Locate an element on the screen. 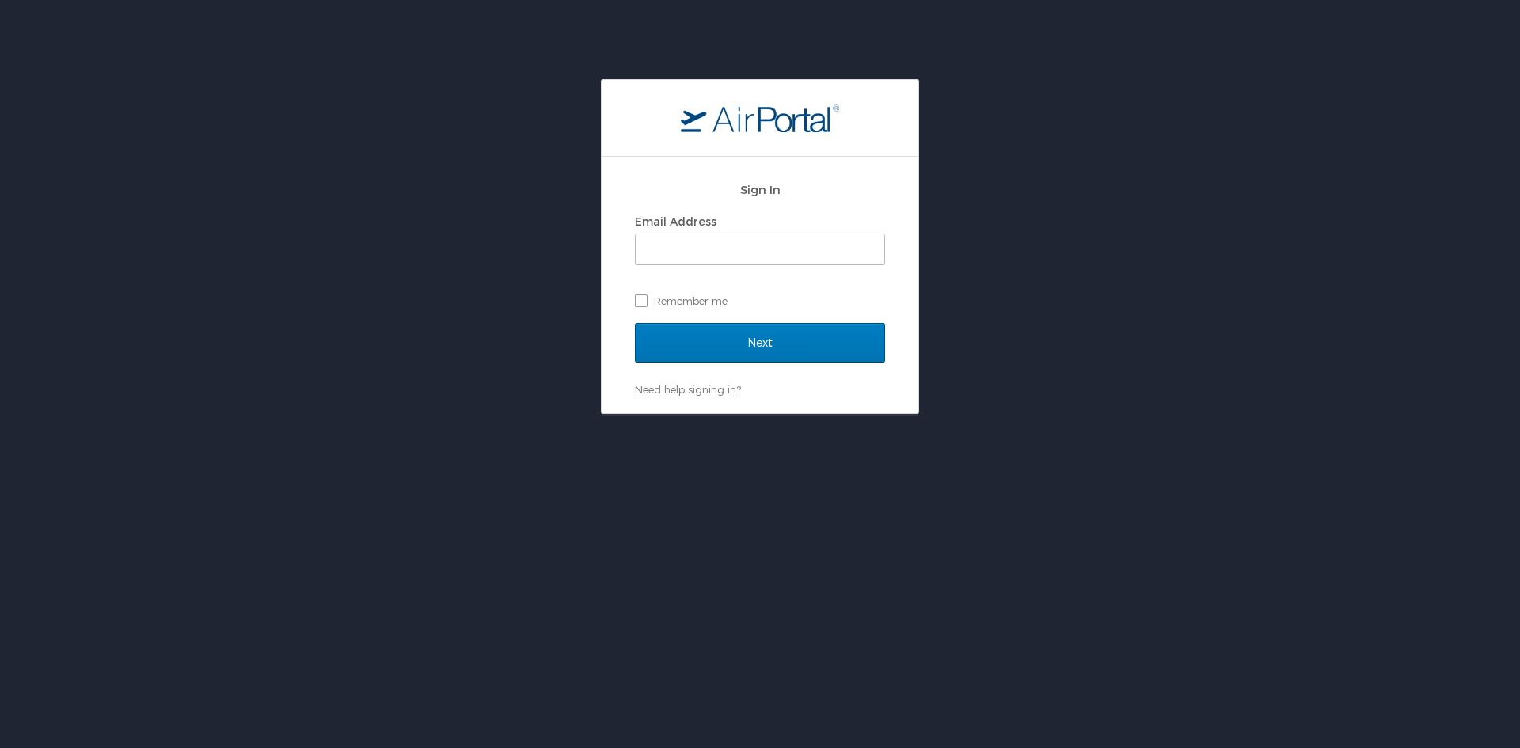 The image size is (1520, 748). label: Remember me is located at coordinates (760, 301).